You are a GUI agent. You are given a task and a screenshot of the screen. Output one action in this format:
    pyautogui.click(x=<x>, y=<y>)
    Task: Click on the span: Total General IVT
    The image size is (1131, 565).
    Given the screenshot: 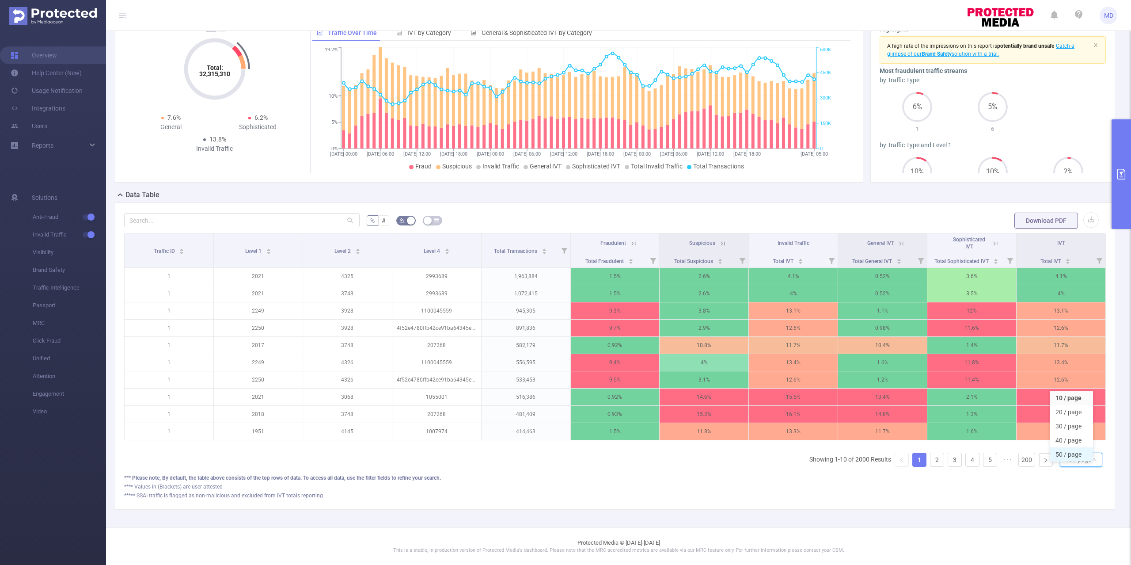 What is the action you would take?
    pyautogui.click(x=872, y=261)
    